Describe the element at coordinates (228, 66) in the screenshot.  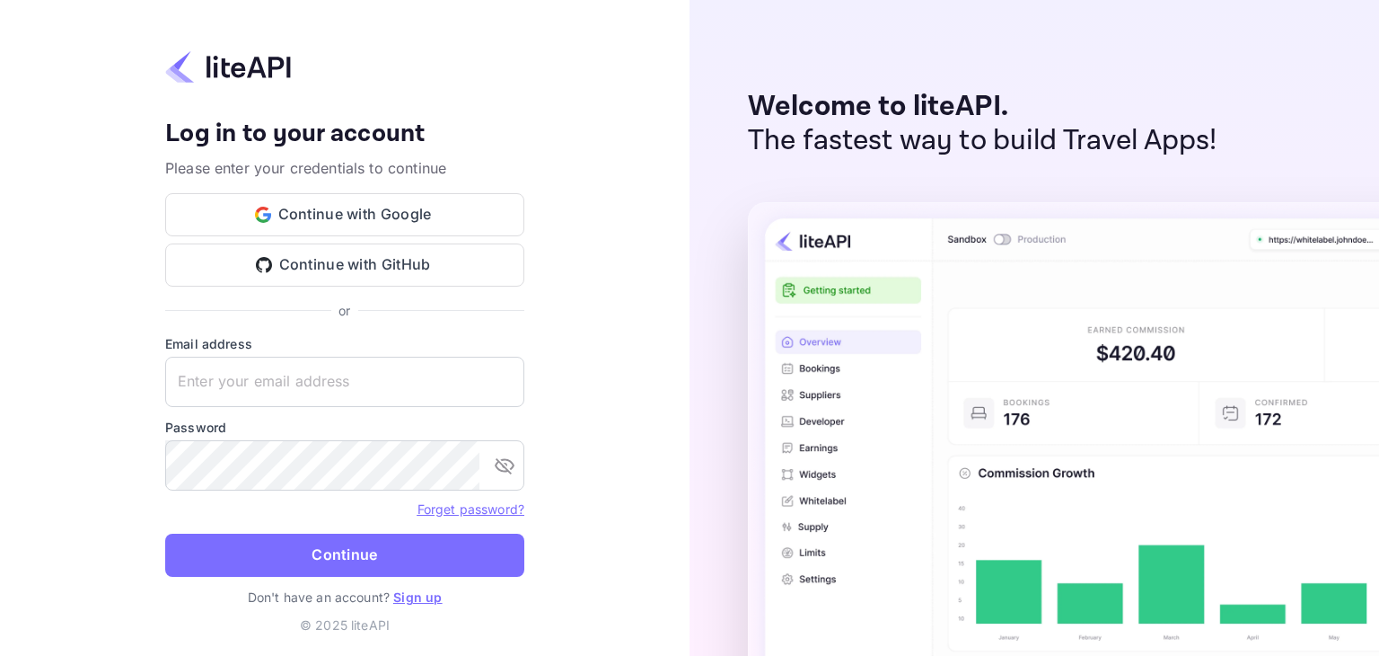
I see `img: liteapi` at that location.